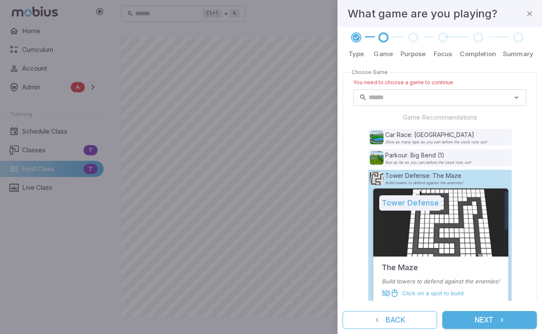  Describe the element at coordinates (424, 176) in the screenshot. I see `p: Tower Defense: The Maze` at that location.